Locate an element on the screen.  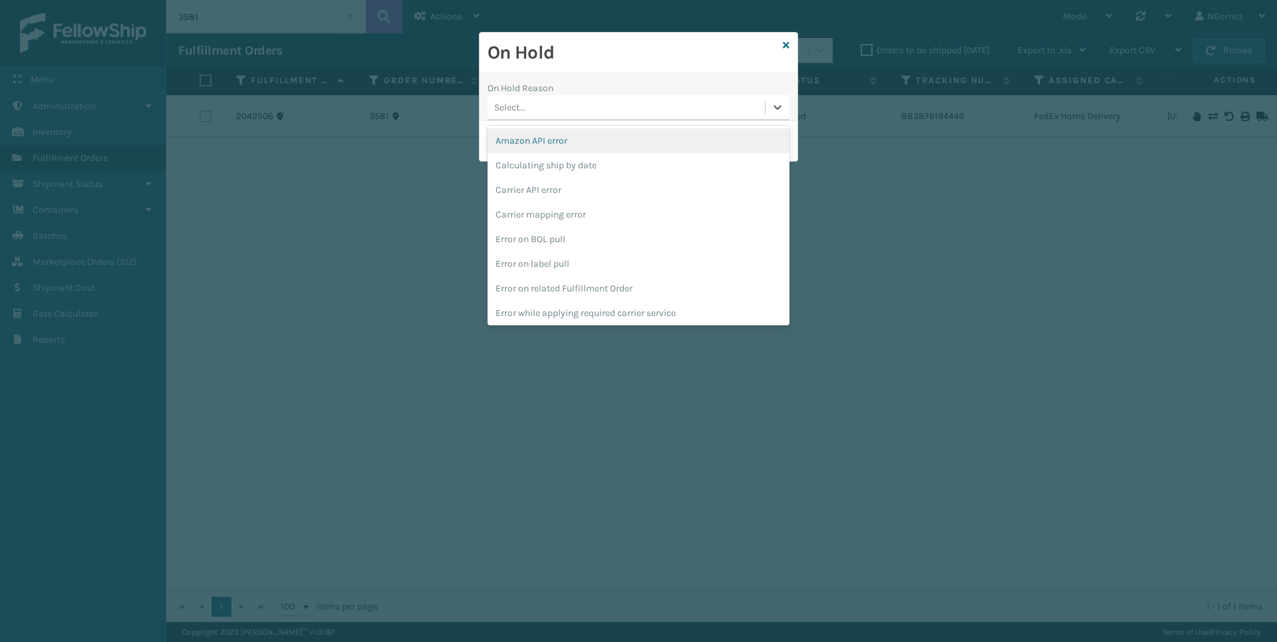
div: Carrier mapping error is located at coordinates (638, 214).